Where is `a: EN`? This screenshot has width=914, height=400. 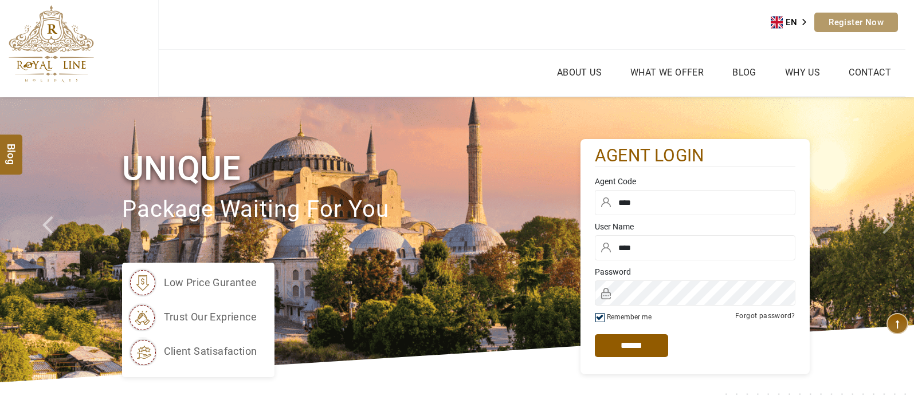 a: EN is located at coordinates (792, 22).